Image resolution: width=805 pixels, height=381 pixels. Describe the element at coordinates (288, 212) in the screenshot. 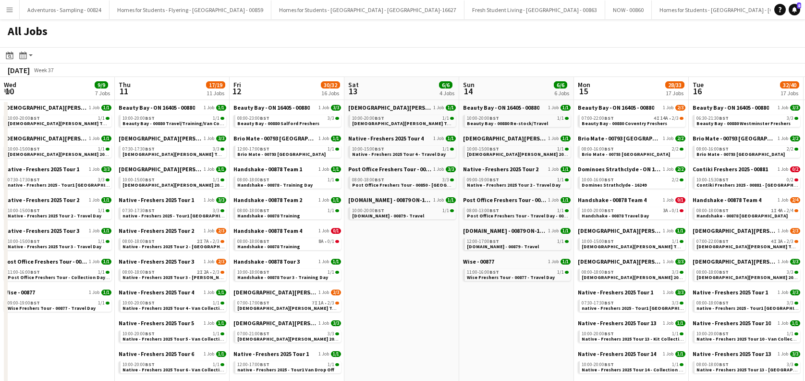

I see `a: 08:00-18:00BST1/1Handshake - 00878 Training` at that location.